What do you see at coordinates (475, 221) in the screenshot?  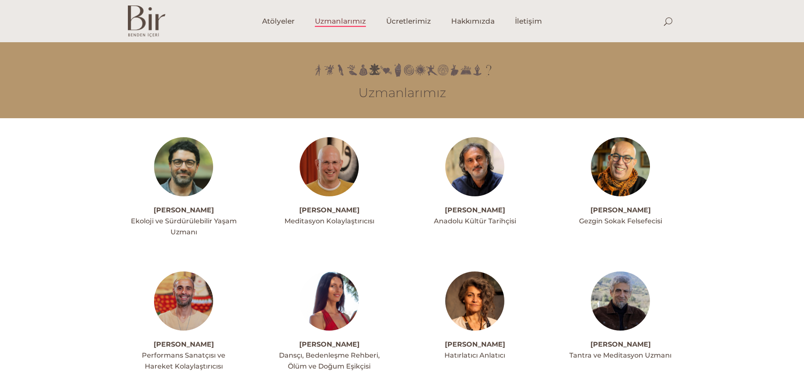 I see `span: Anadolu Kültür Tarihçisi` at bounding box center [475, 221].